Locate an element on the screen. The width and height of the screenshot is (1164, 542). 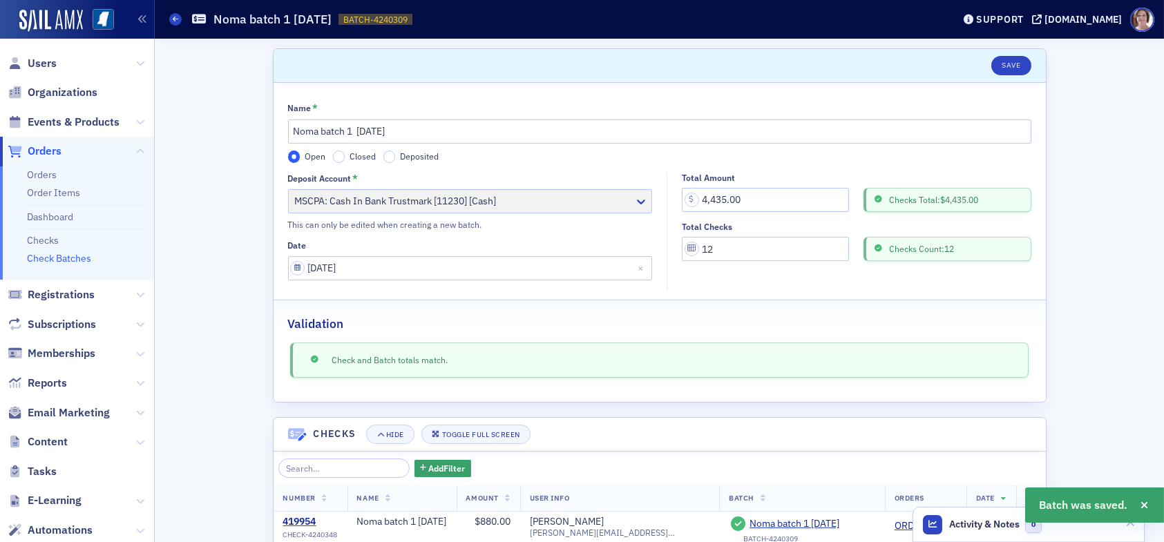
div: Support is located at coordinates (1000, 19).